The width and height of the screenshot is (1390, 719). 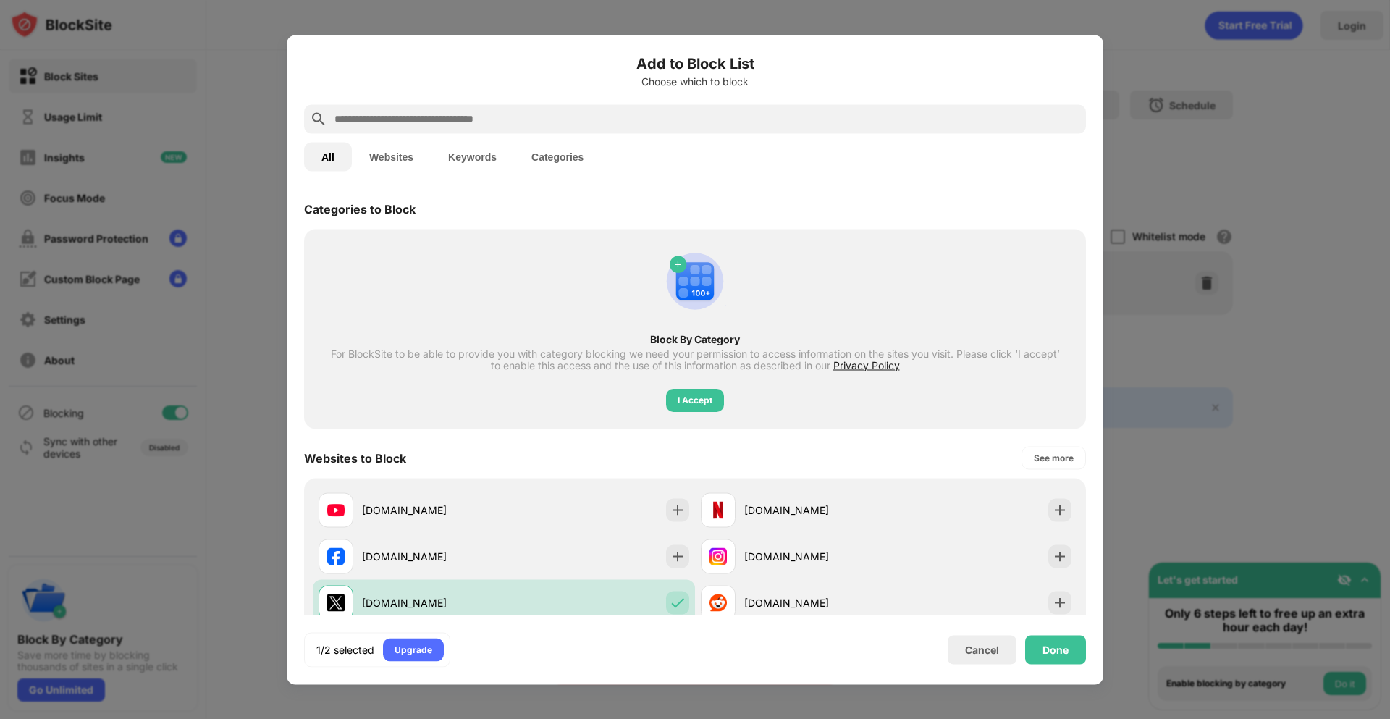 What do you see at coordinates (695, 281) in the screenshot?
I see `img: category-add.svg` at bounding box center [695, 281].